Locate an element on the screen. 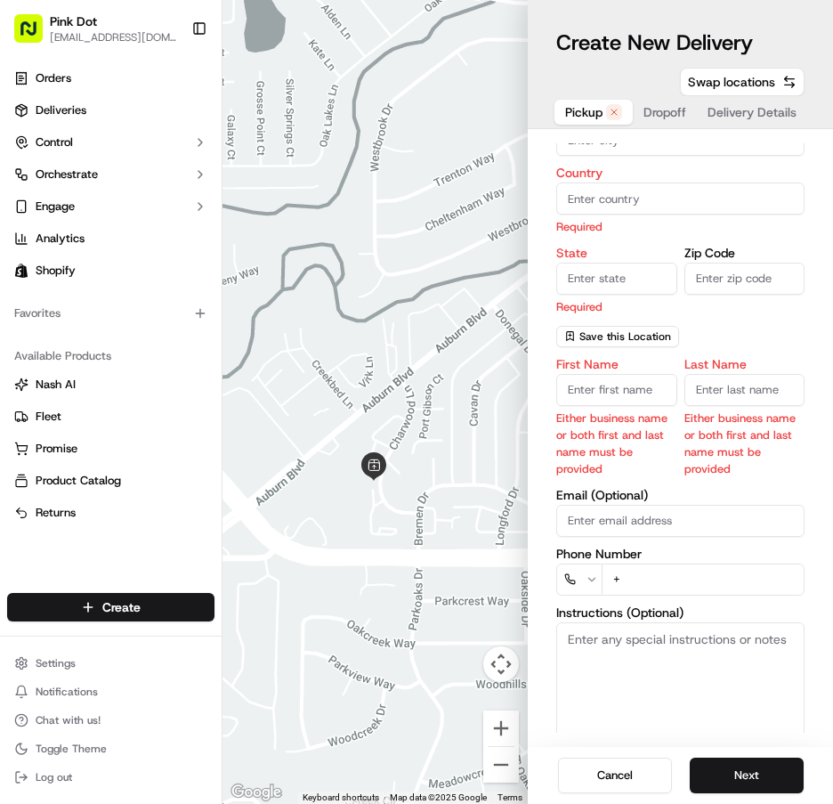 The width and height of the screenshot is (833, 804). button: Promise is located at coordinates (110, 449).